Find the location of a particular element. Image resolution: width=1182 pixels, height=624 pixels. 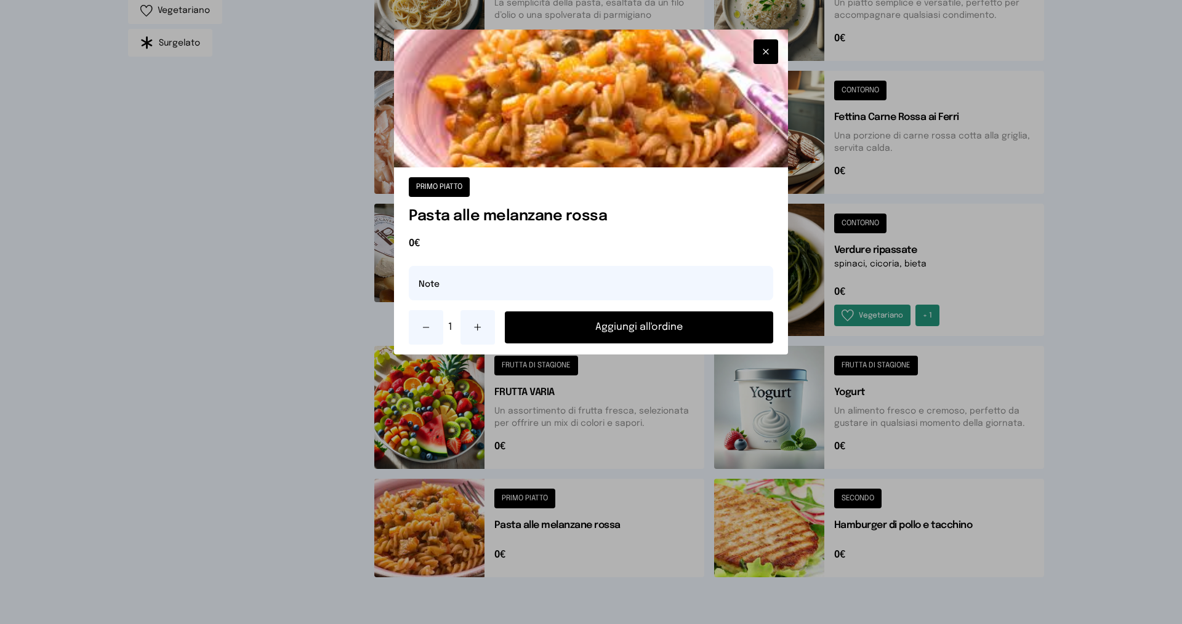

span: 0€ is located at coordinates (591, 244).